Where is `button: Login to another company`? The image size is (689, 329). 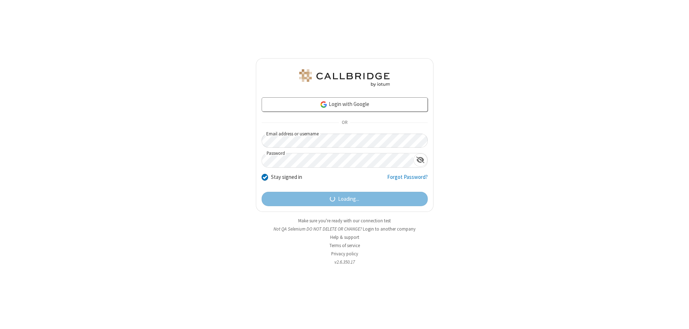
button: Login to another company is located at coordinates (389, 228).